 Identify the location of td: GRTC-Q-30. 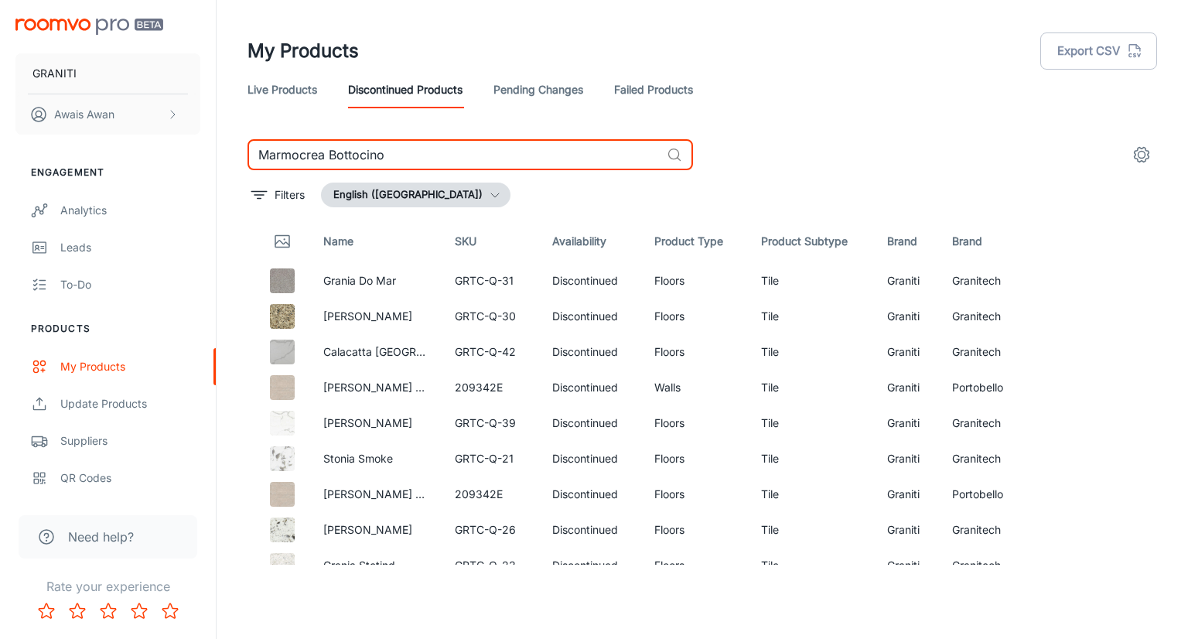
(491, 316).